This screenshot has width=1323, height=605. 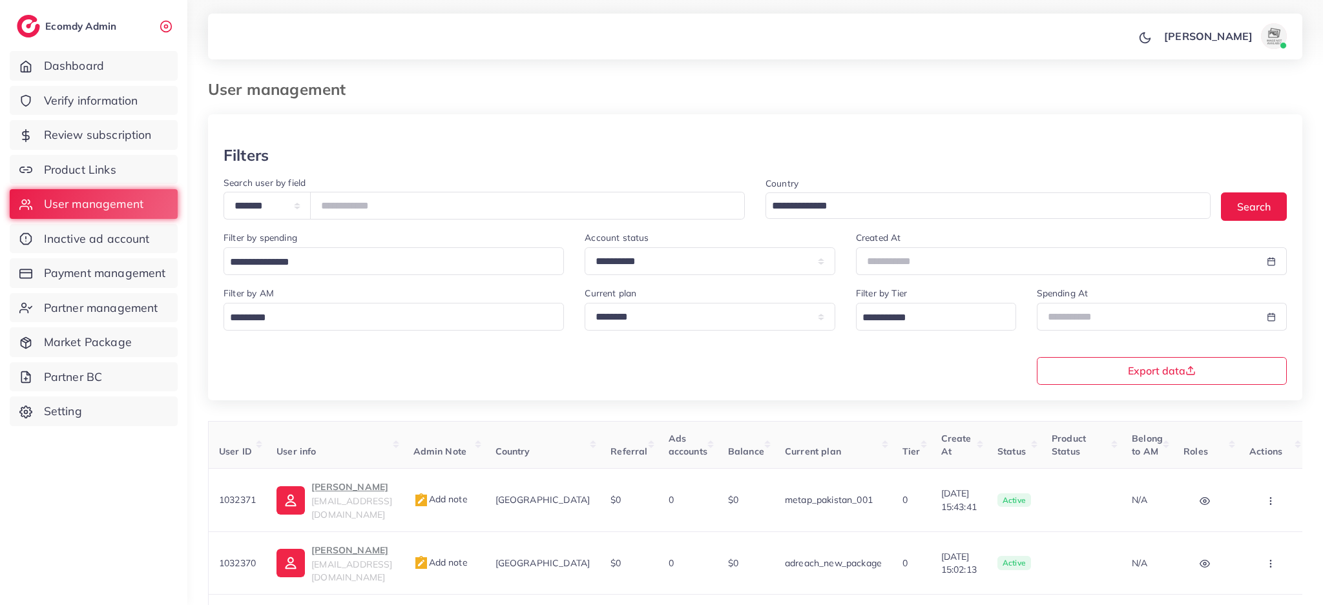 What do you see at coordinates (94, 308) in the screenshot?
I see `a: Partner management` at bounding box center [94, 308].